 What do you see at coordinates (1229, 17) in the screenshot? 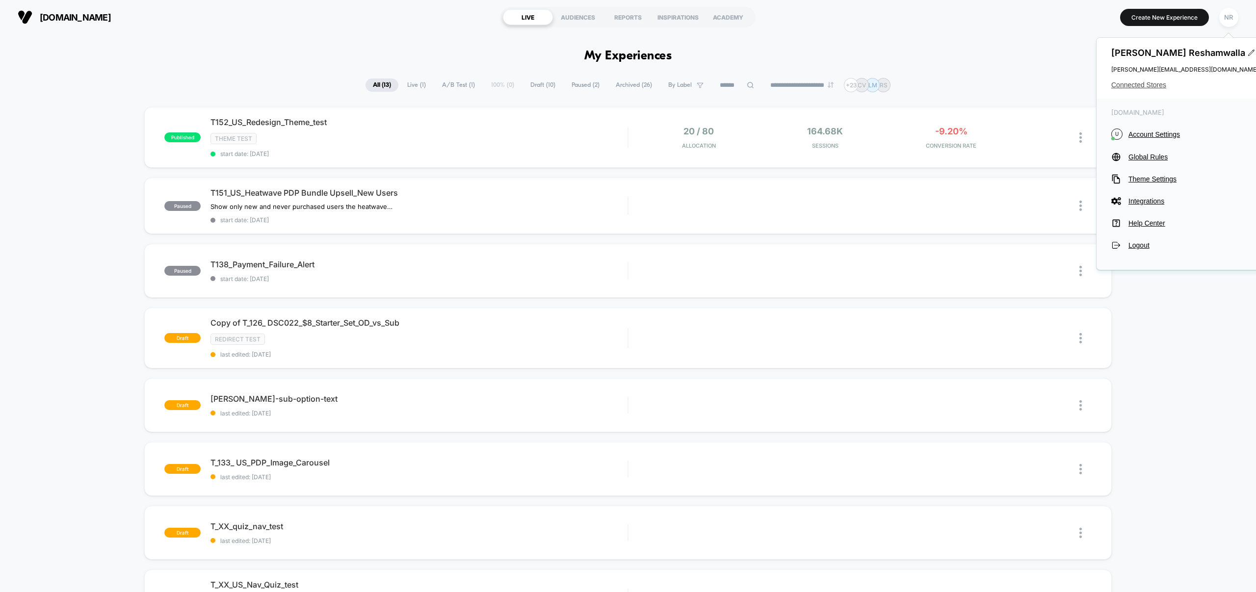
I see `div: NR` at bounding box center [1229, 17].